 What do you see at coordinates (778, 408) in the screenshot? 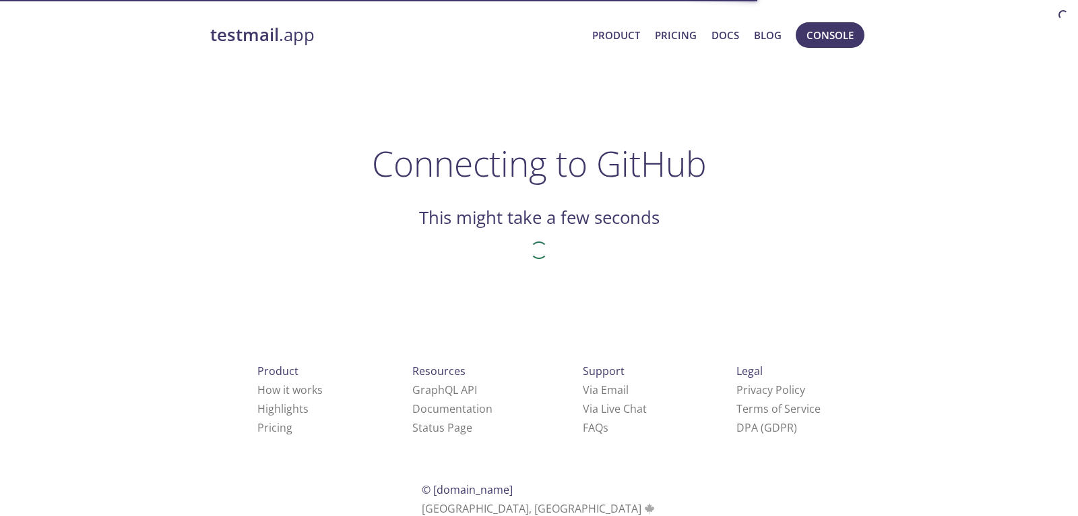
I see `a: Terms of Service` at bounding box center [778, 408].